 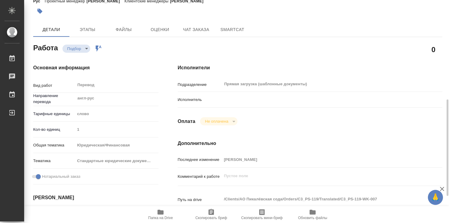 I want to click on h4: Основная информация, so click(x=93, y=68).